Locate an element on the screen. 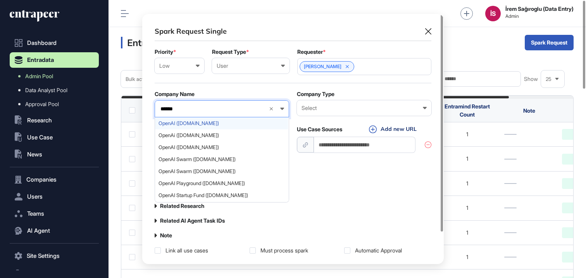  div: Spark Request Single is located at coordinates (191, 31).